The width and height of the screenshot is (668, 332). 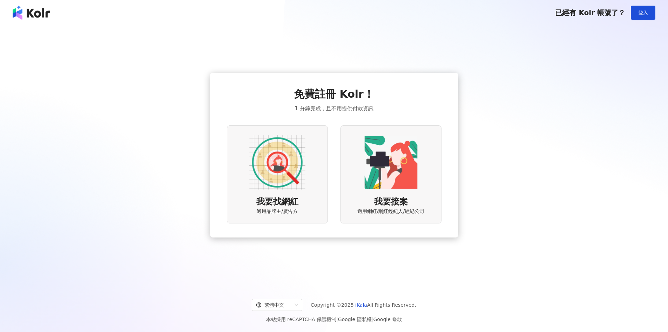 What do you see at coordinates (391, 202) in the screenshot?
I see `span: 我要接案` at bounding box center [391, 202].